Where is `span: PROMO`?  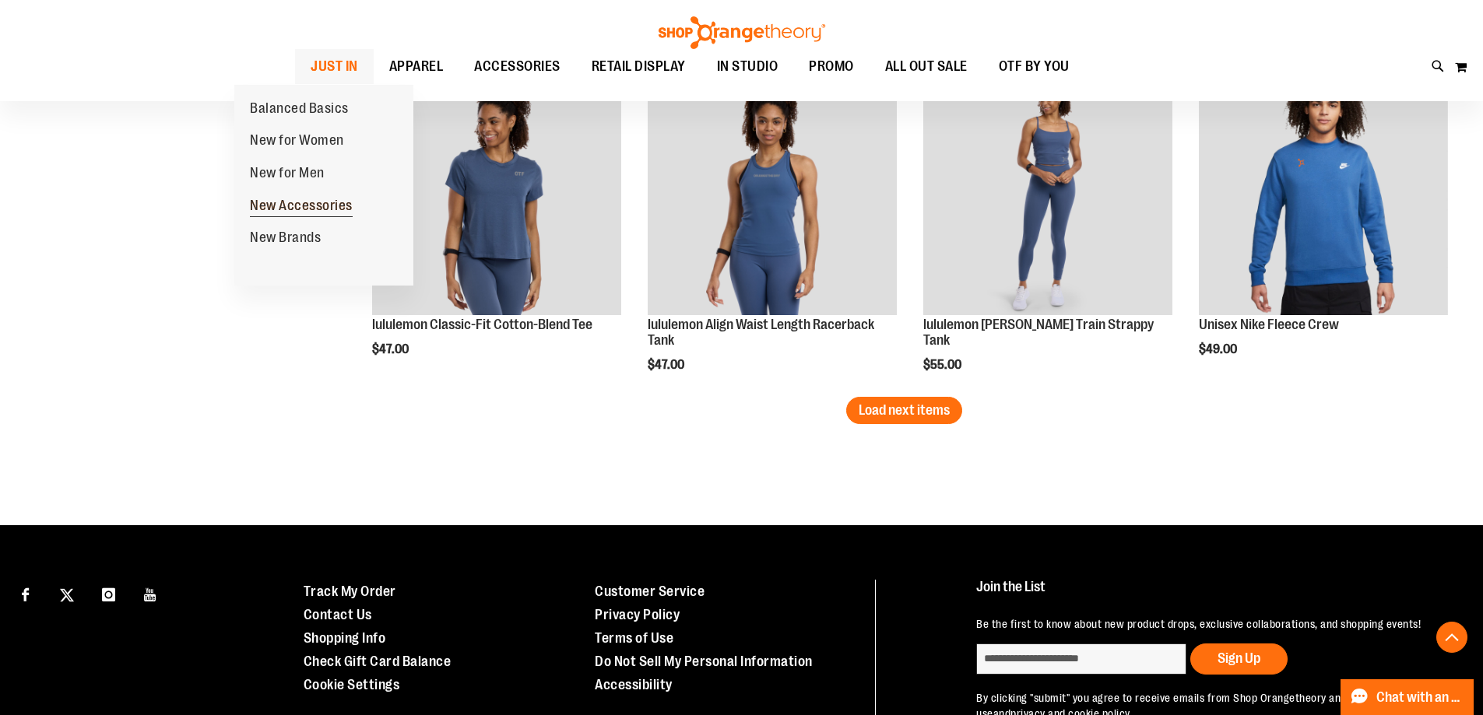 span: PROMO is located at coordinates (831, 66).